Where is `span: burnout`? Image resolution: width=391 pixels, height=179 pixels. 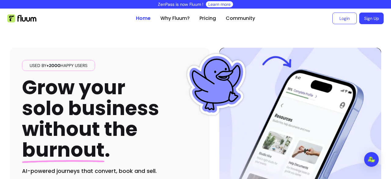 span: burnout is located at coordinates (63, 149).